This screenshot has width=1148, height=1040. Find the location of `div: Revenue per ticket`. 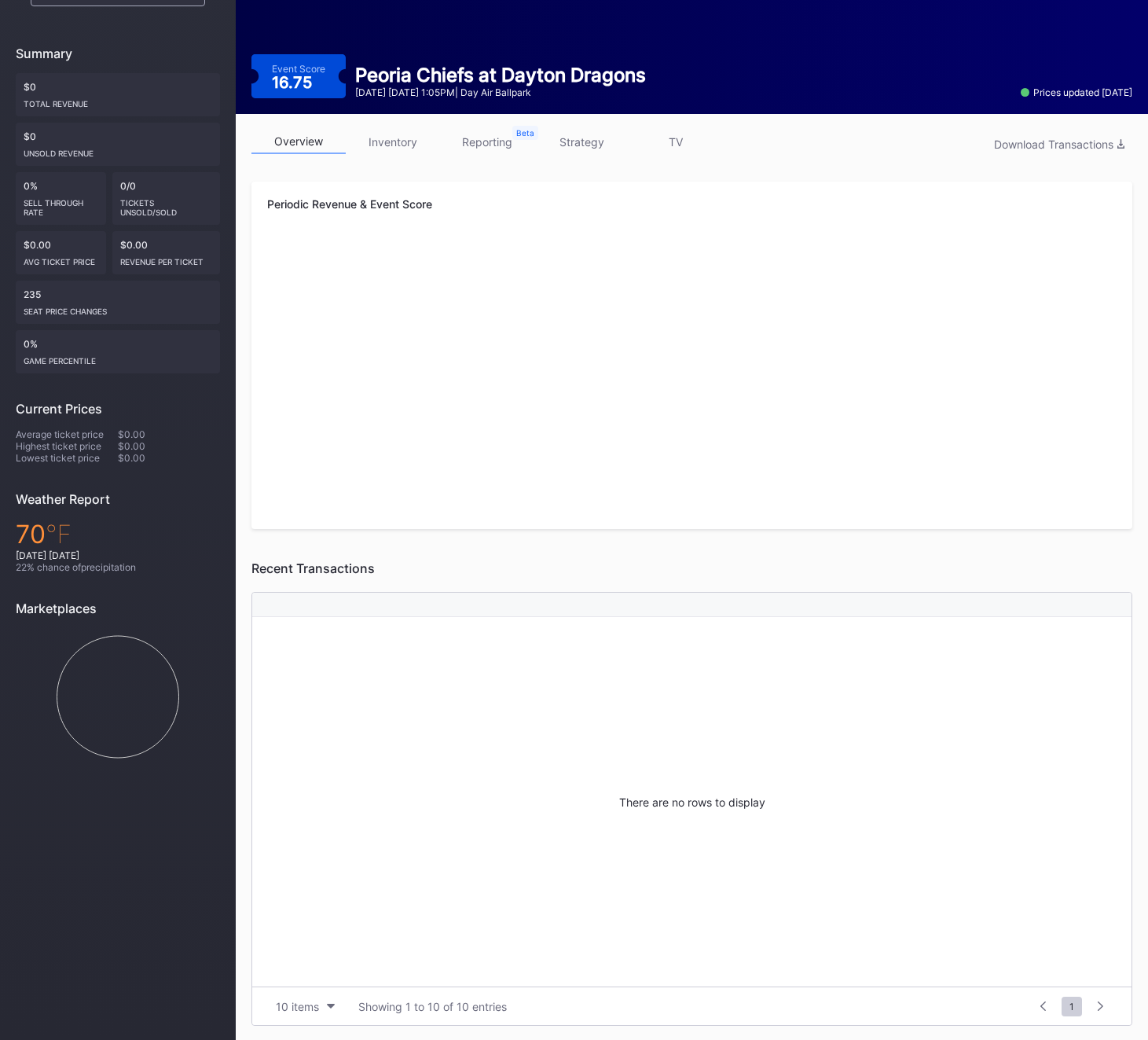

div: Revenue per ticket is located at coordinates (167, 259).